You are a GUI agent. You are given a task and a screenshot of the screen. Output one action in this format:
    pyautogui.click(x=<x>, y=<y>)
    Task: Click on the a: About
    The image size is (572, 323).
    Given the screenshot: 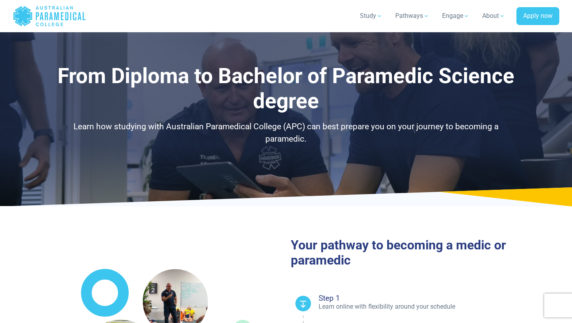 What is the action you would take?
    pyautogui.click(x=494, y=16)
    